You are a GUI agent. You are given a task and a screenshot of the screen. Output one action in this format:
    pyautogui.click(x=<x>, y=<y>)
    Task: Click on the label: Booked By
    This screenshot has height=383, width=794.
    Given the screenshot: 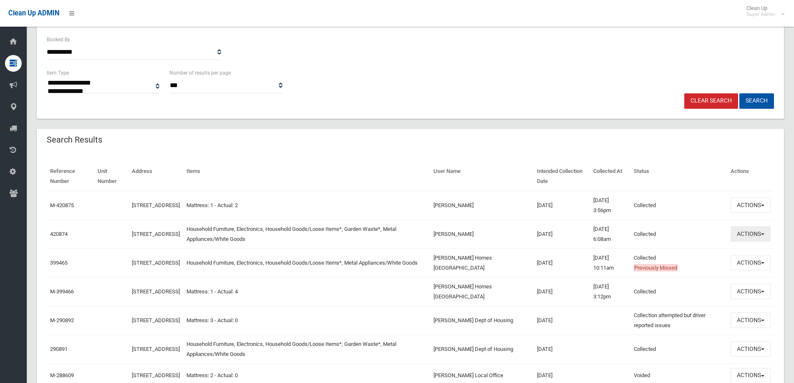 What is the action you would take?
    pyautogui.click(x=58, y=40)
    